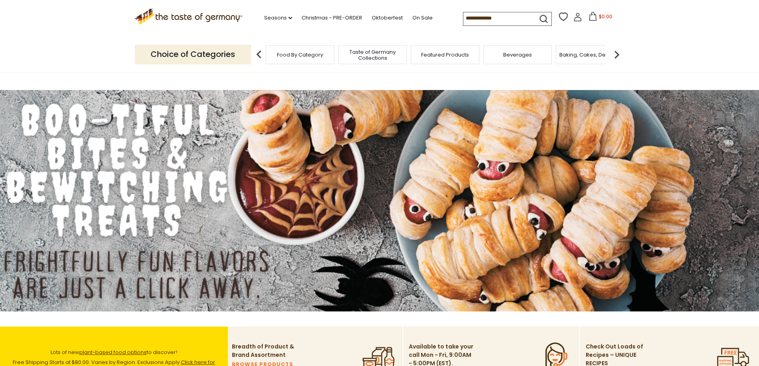 The image size is (759, 366). Describe the element at coordinates (332, 18) in the screenshot. I see `a: Christmas - PRE-ORDER` at that location.